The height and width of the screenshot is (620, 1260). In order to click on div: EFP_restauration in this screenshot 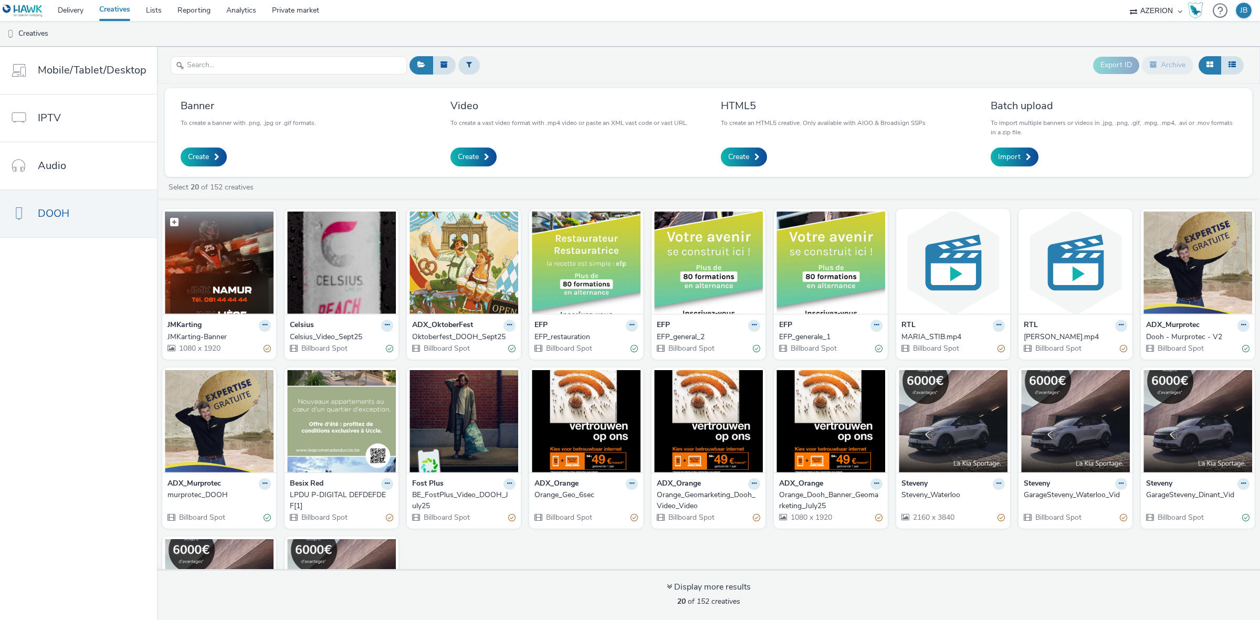, I will do `click(584, 337)`.